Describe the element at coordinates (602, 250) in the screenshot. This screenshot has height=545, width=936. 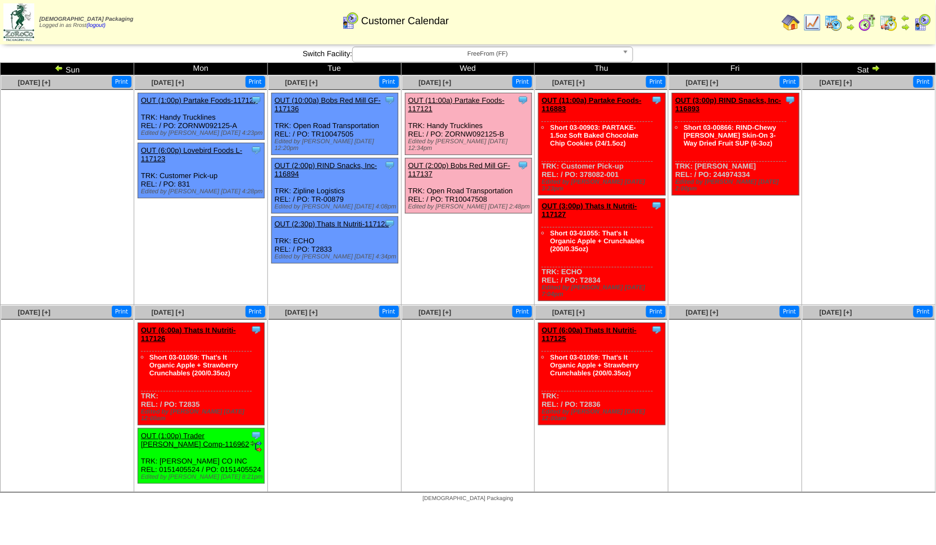
I see `div: TRK: ECHO REL: / PO: T2834` at that location.